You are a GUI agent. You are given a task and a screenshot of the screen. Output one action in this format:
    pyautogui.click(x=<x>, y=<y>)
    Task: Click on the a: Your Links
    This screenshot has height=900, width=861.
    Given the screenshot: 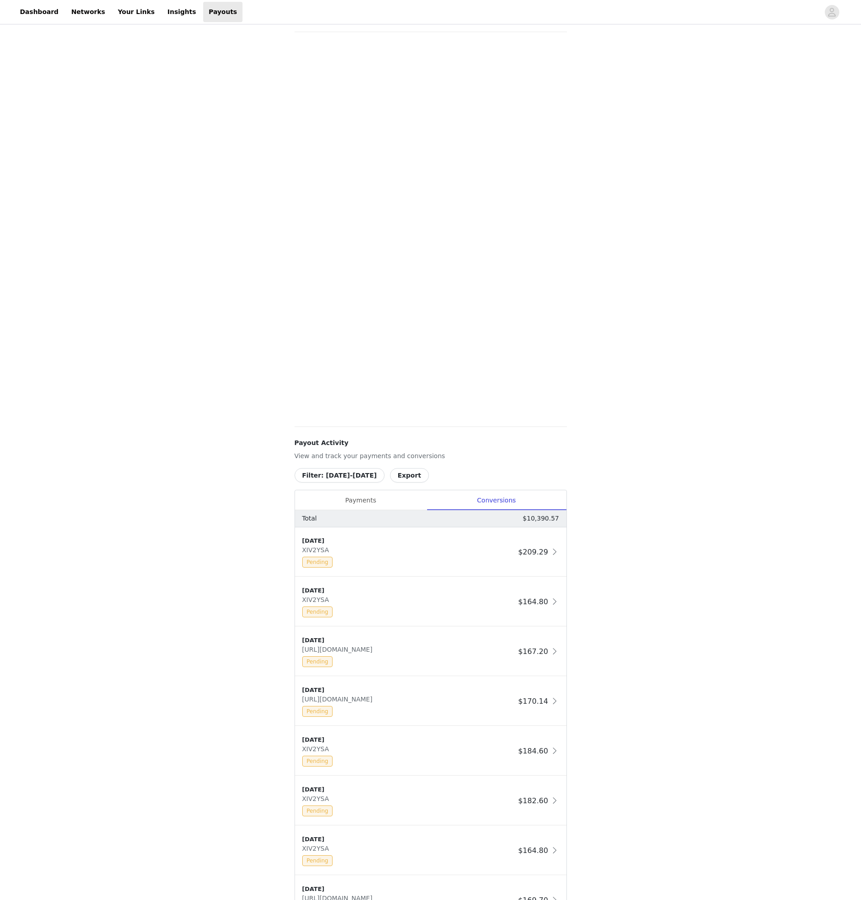 What is the action you would take?
    pyautogui.click(x=136, y=12)
    